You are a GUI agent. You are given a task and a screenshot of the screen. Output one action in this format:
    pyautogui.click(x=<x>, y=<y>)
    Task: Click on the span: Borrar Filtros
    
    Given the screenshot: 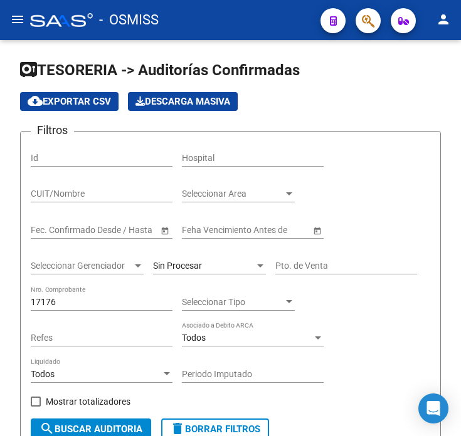 What is the action you would take?
    pyautogui.click(x=215, y=429)
    